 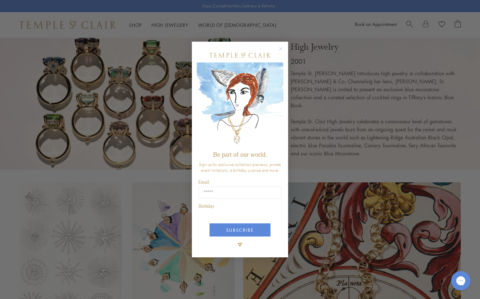 What do you see at coordinates (206, 206) in the screenshot?
I see `span: Birthday` at bounding box center [206, 206].